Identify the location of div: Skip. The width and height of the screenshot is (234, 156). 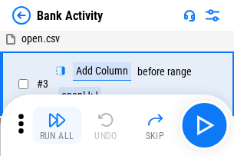
(155, 136).